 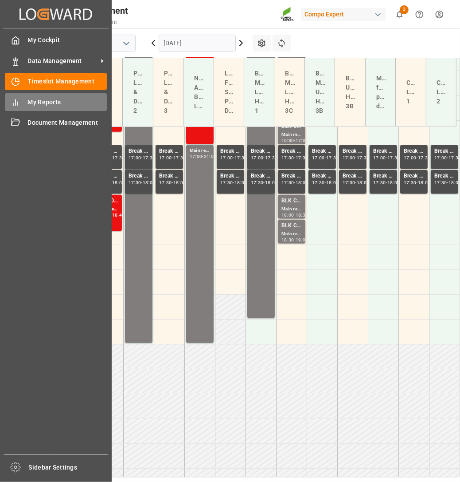 What do you see at coordinates (63, 61) in the screenshot?
I see `span: Data Management` at bounding box center [63, 61].